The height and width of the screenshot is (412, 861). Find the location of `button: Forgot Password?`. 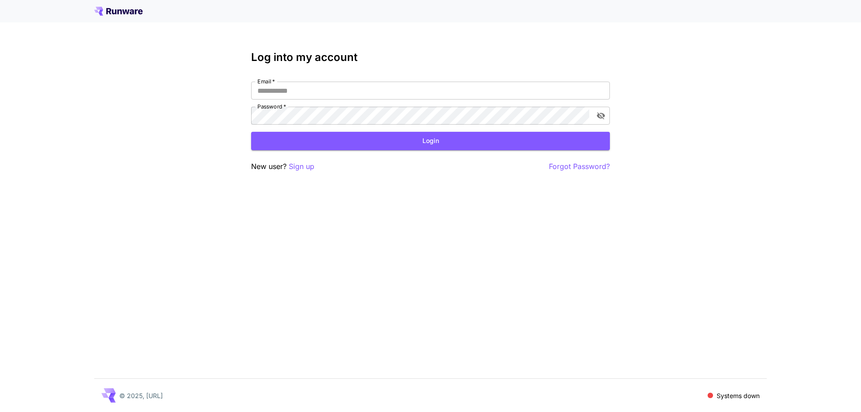

button: Forgot Password? is located at coordinates (580, 166).